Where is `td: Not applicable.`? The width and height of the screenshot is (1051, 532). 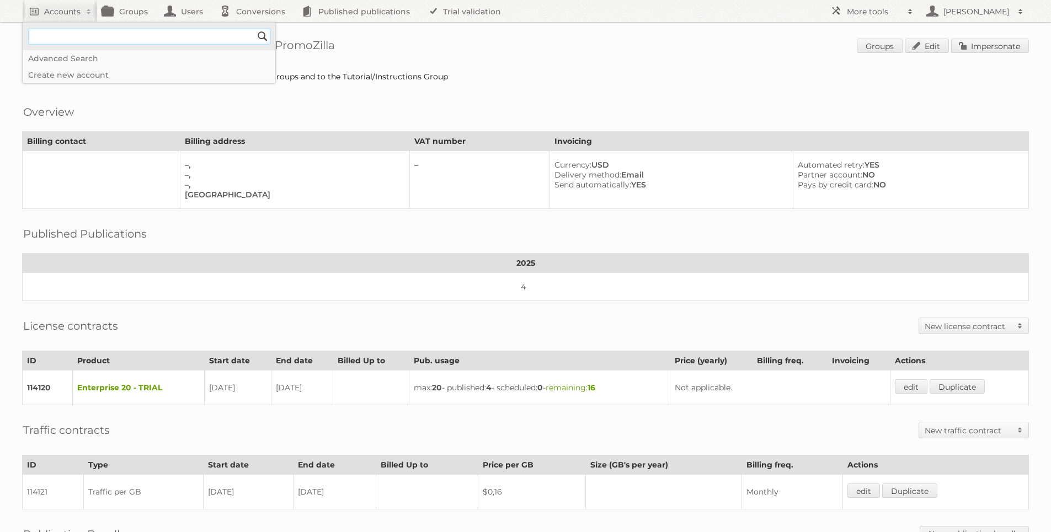
td: Not applicable. is located at coordinates (780, 388).